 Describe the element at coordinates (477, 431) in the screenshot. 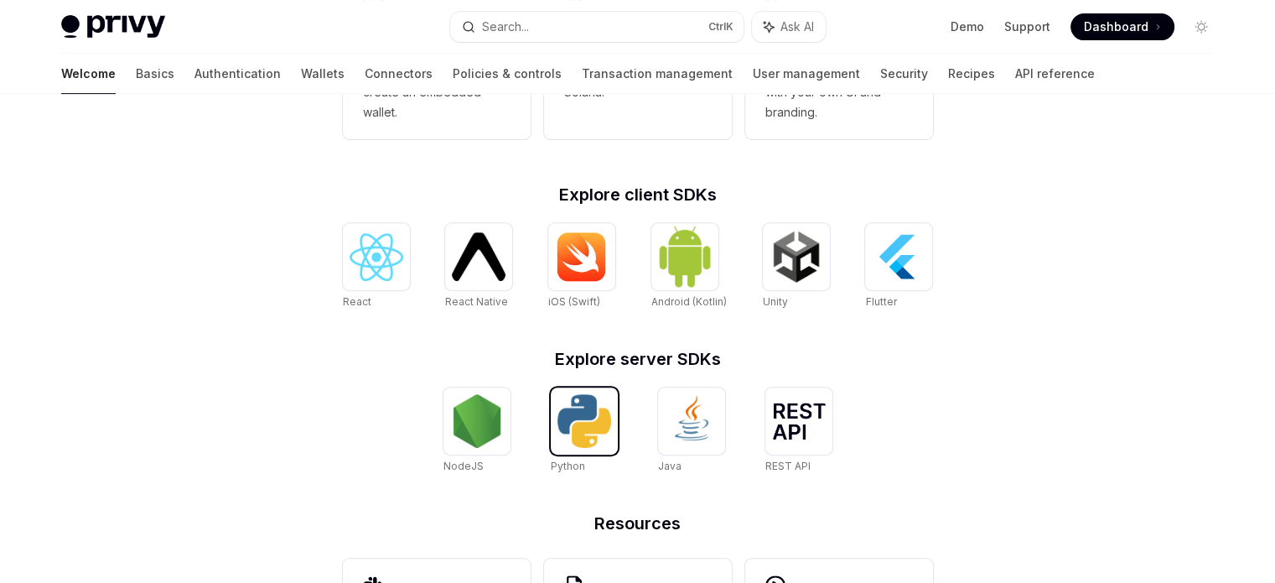

I see `a: NodeJSNodeJS` at that location.